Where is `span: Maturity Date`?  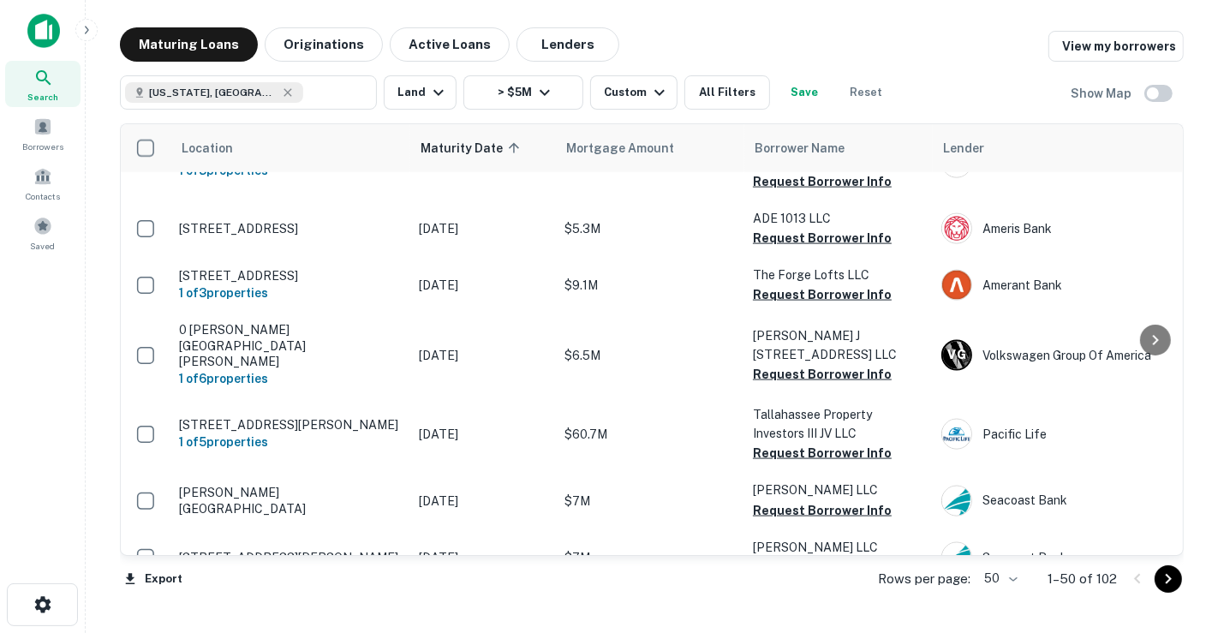
span: Maturity Date is located at coordinates (473, 148).